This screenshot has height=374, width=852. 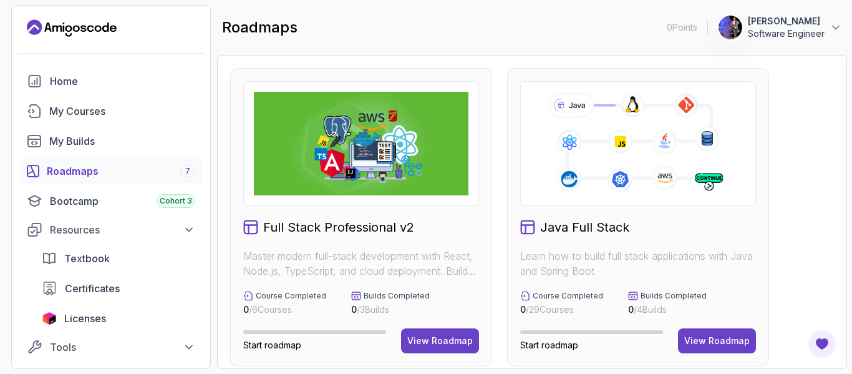 What do you see at coordinates (111, 141) in the screenshot?
I see `a: builds` at bounding box center [111, 141].